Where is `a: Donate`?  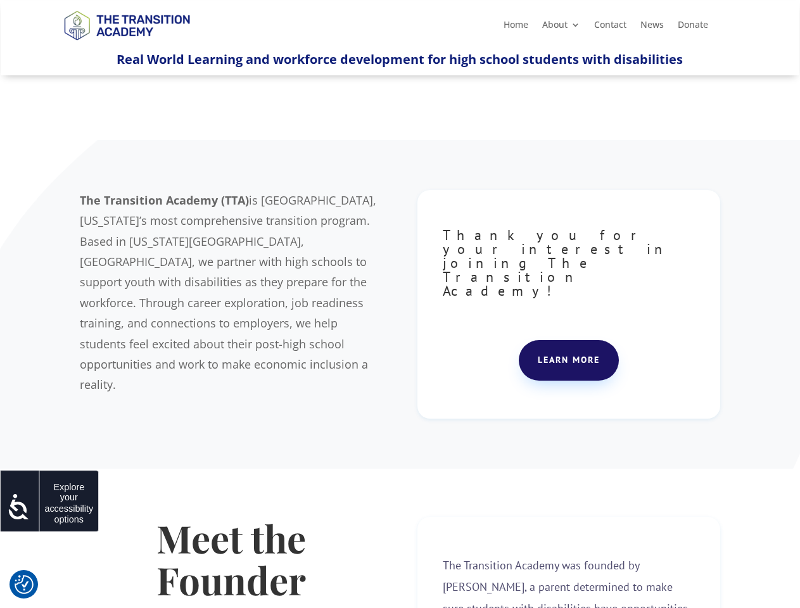 a: Donate is located at coordinates (693, 27).